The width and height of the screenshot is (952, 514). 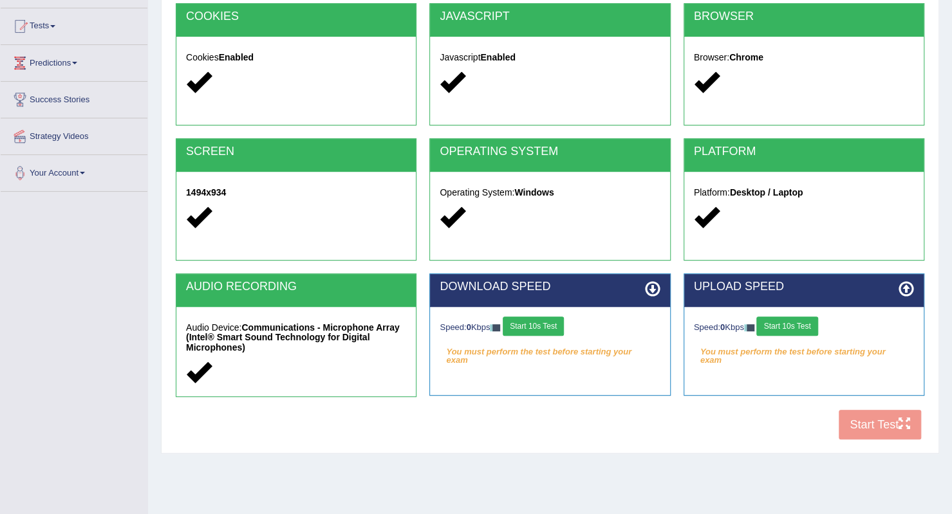 I want to click on strong: Communications - Microphone Array (Intel® Smart Sound Technology for Digital Microphones), so click(x=293, y=337).